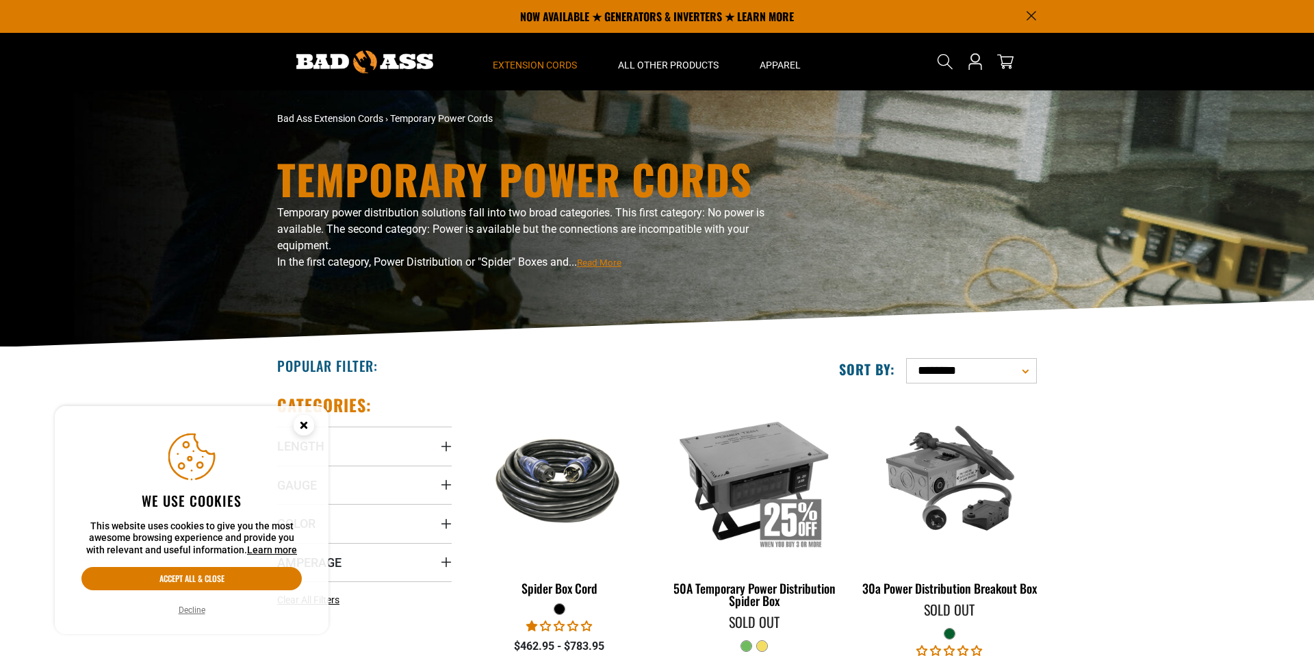  What do you see at coordinates (559, 626) in the screenshot?
I see `span: 1.00 stars` at bounding box center [559, 626].